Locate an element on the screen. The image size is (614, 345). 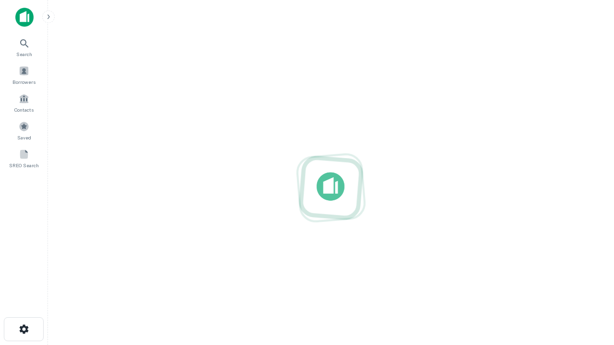
a: Search is located at coordinates (24, 47).